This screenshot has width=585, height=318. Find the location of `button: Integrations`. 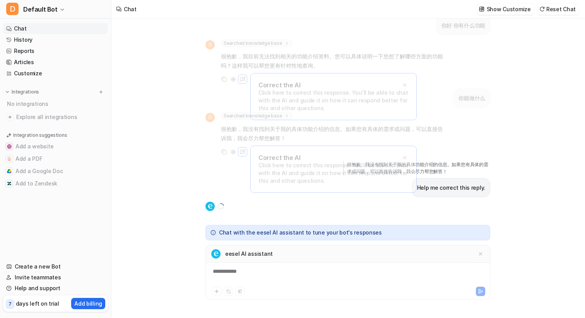

button: Integrations is located at coordinates (22, 92).